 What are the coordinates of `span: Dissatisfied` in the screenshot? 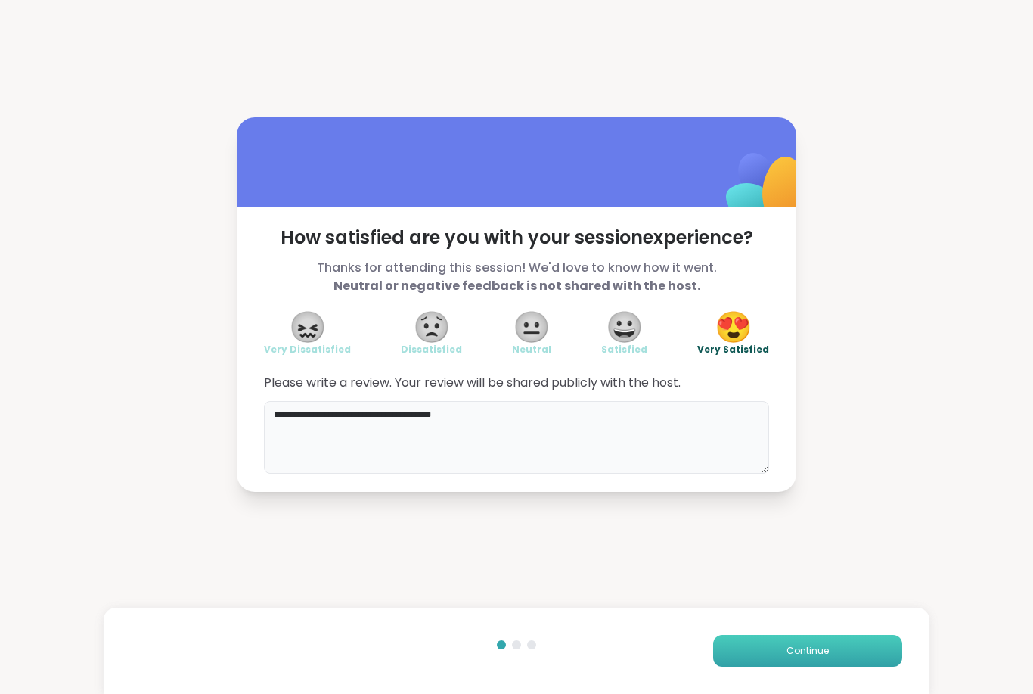 It's located at (431, 349).